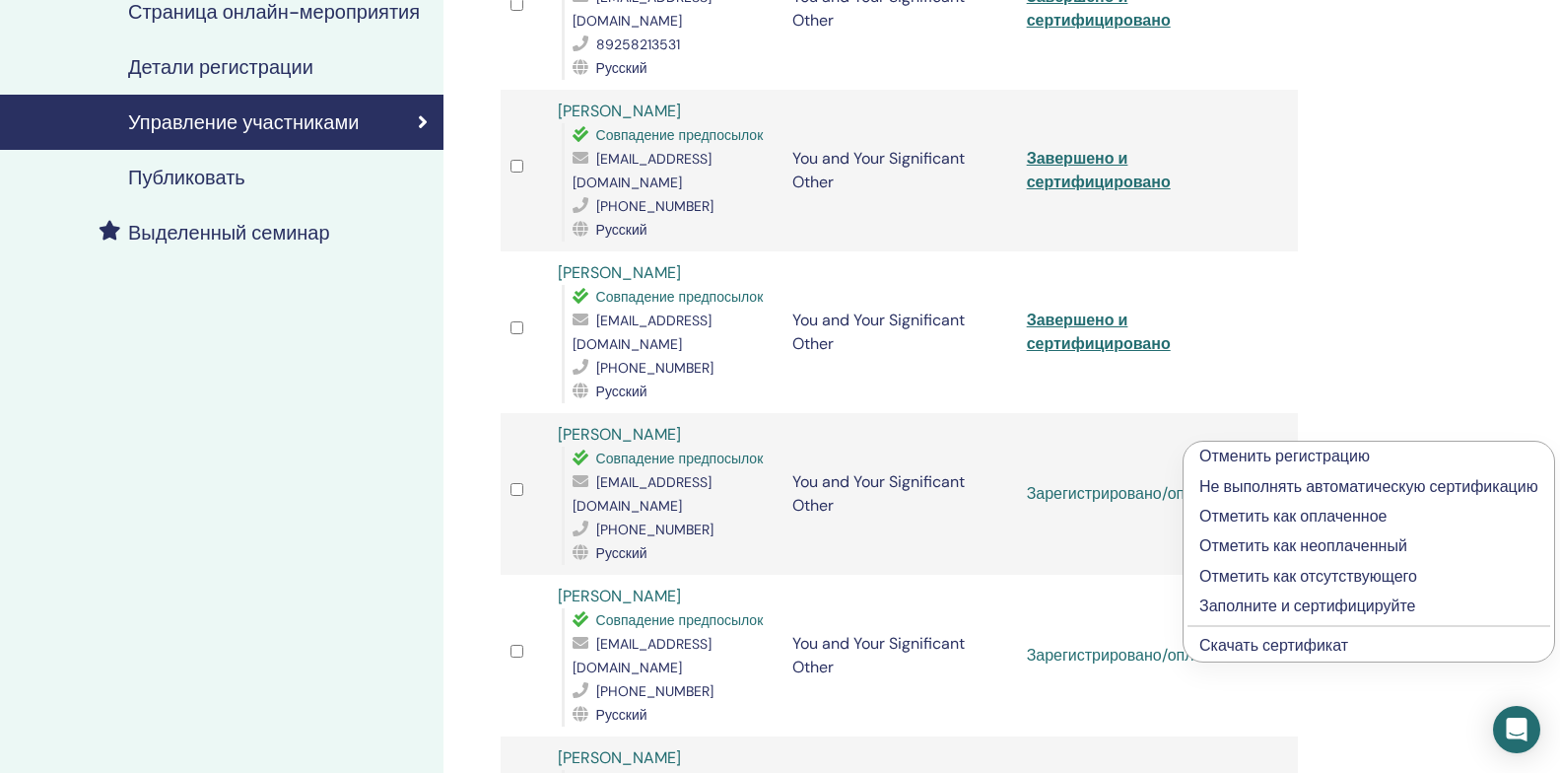 This screenshot has width=1560, height=773. What do you see at coordinates (243, 122) in the screenshot?
I see `h4: Управление участниками` at bounding box center [243, 122].